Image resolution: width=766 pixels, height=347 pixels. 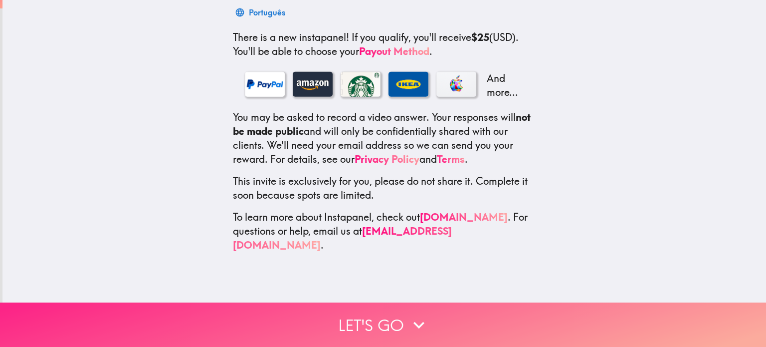 I want to click on div: Português, so click(x=267, y=12).